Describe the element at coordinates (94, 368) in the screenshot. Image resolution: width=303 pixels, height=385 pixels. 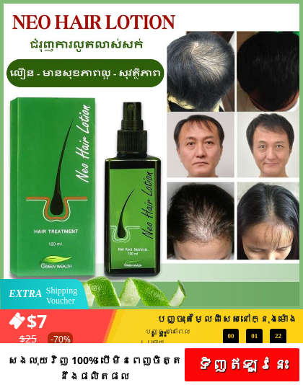
I see `span: សងលុយវិញ 100% បើមិនពេញចិត្តនឹងផលិតផល` at that location.